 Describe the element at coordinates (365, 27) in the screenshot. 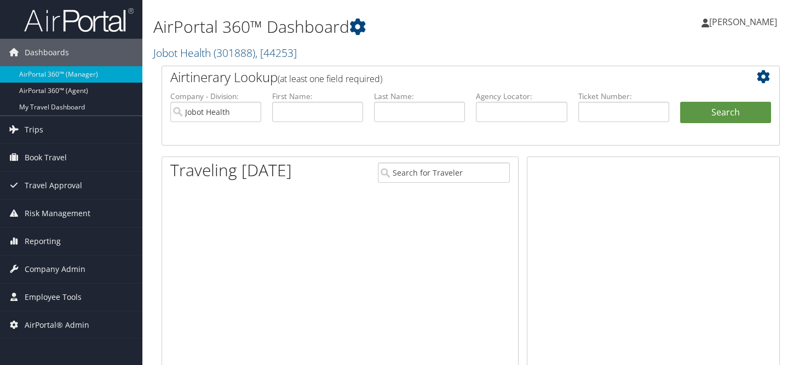

I see `h1: AirPortal 360™ Dashboard` at that location.